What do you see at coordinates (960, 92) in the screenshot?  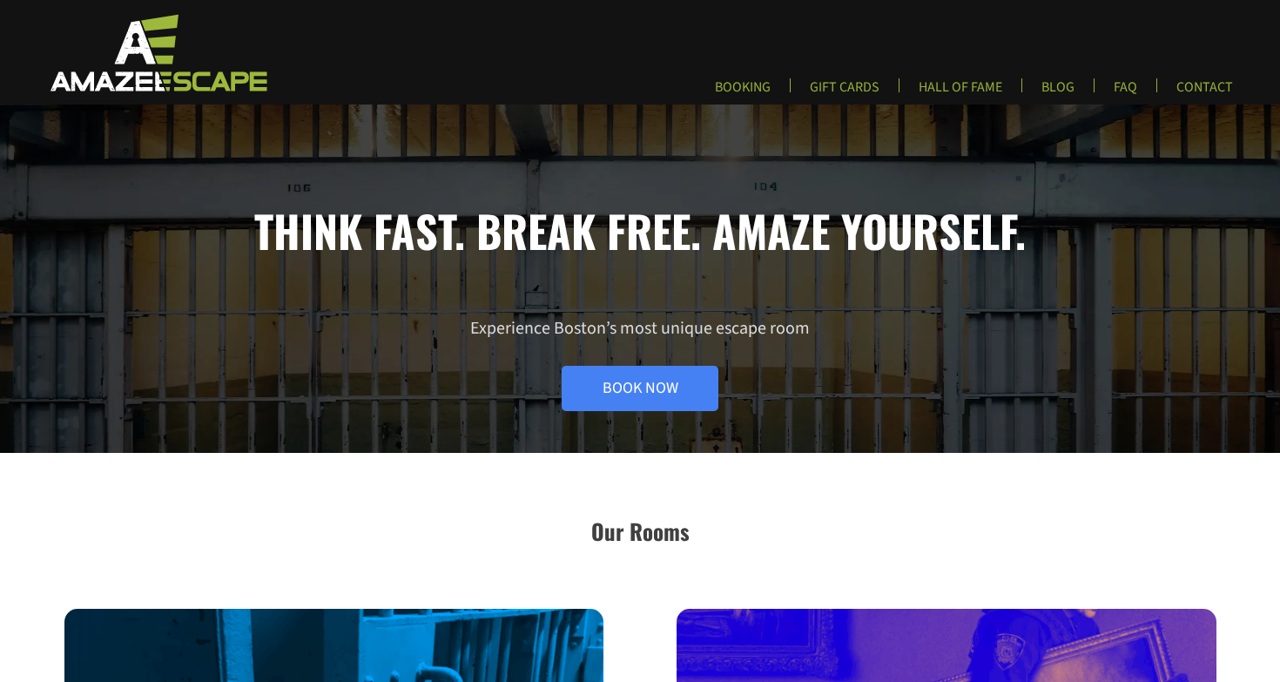 I see `a: HALL OF FAME` at bounding box center [960, 92].